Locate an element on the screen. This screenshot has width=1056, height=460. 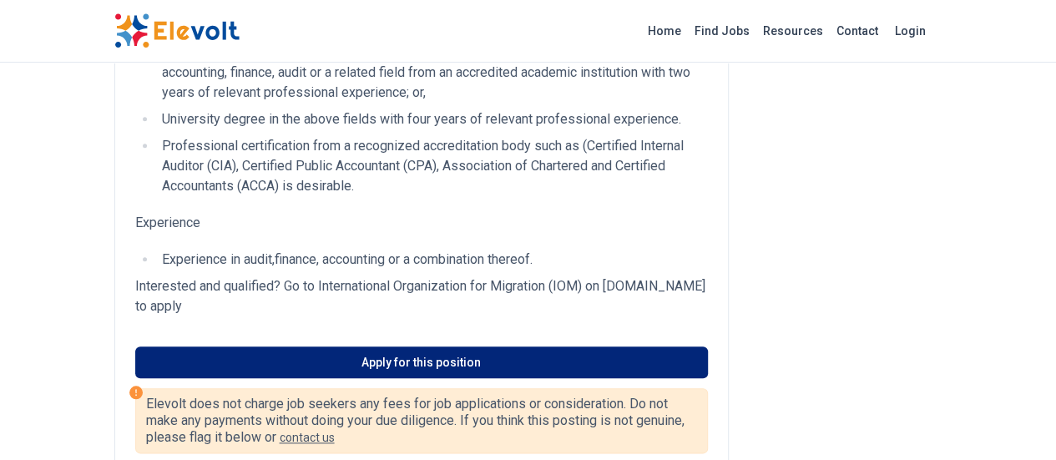
a: Resources is located at coordinates (793, 31).